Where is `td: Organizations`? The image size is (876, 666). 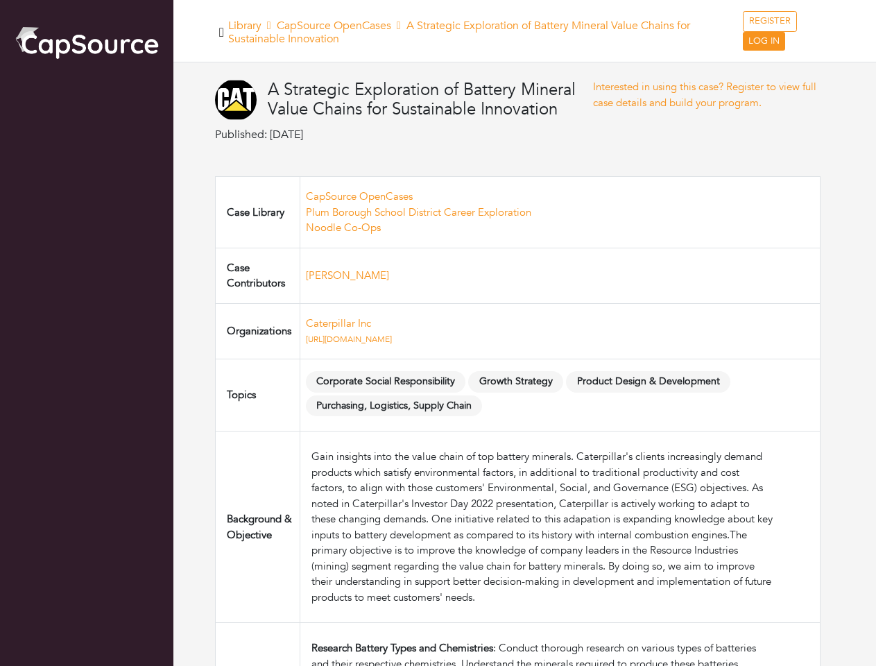 td: Organizations is located at coordinates (258, 331).